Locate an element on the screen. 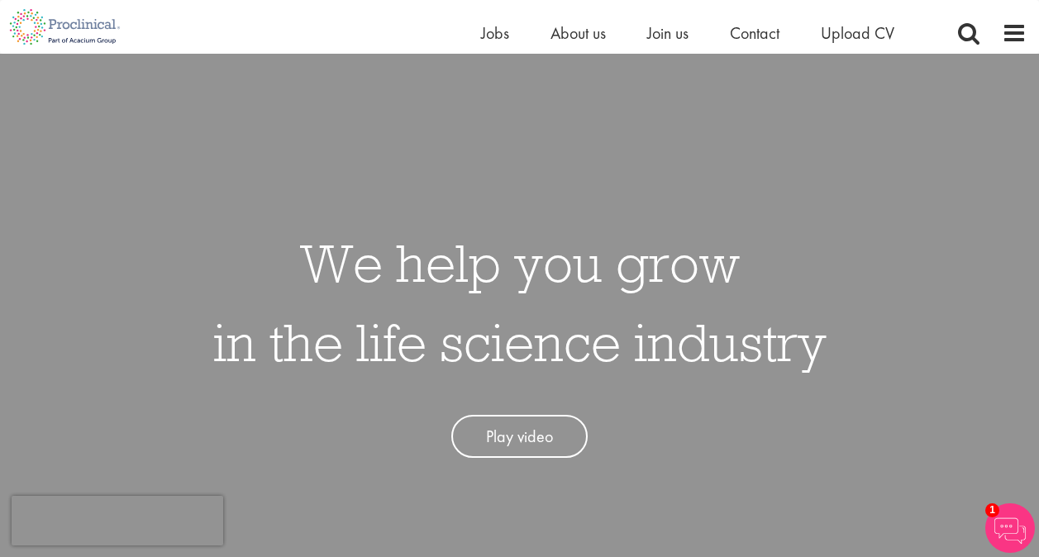 Image resolution: width=1039 pixels, height=557 pixels. span: Contact is located at coordinates (755, 33).